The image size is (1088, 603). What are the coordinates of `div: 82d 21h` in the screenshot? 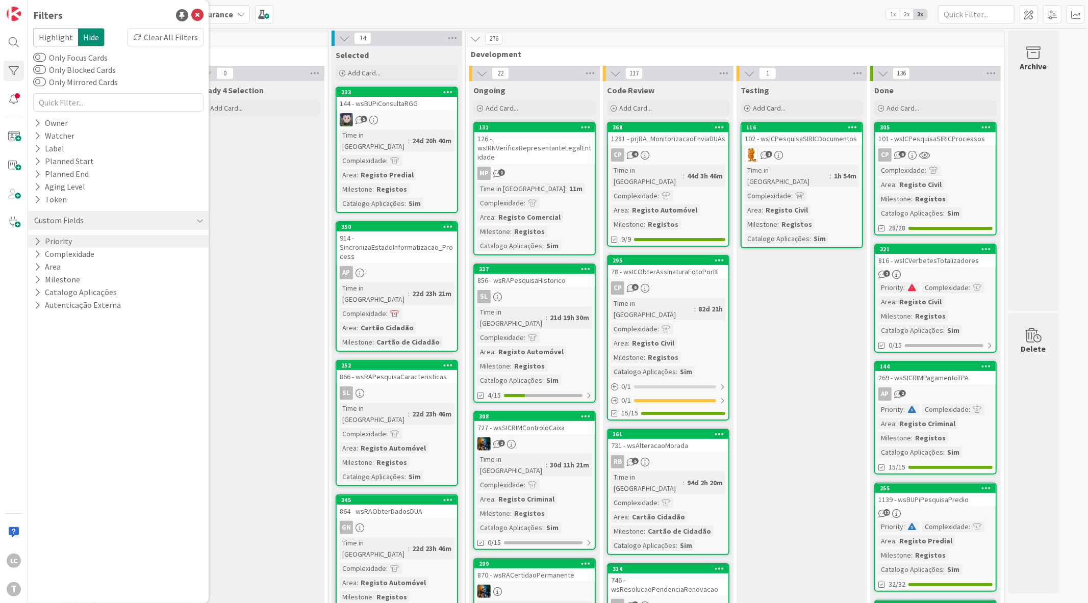 It's located at (711, 309).